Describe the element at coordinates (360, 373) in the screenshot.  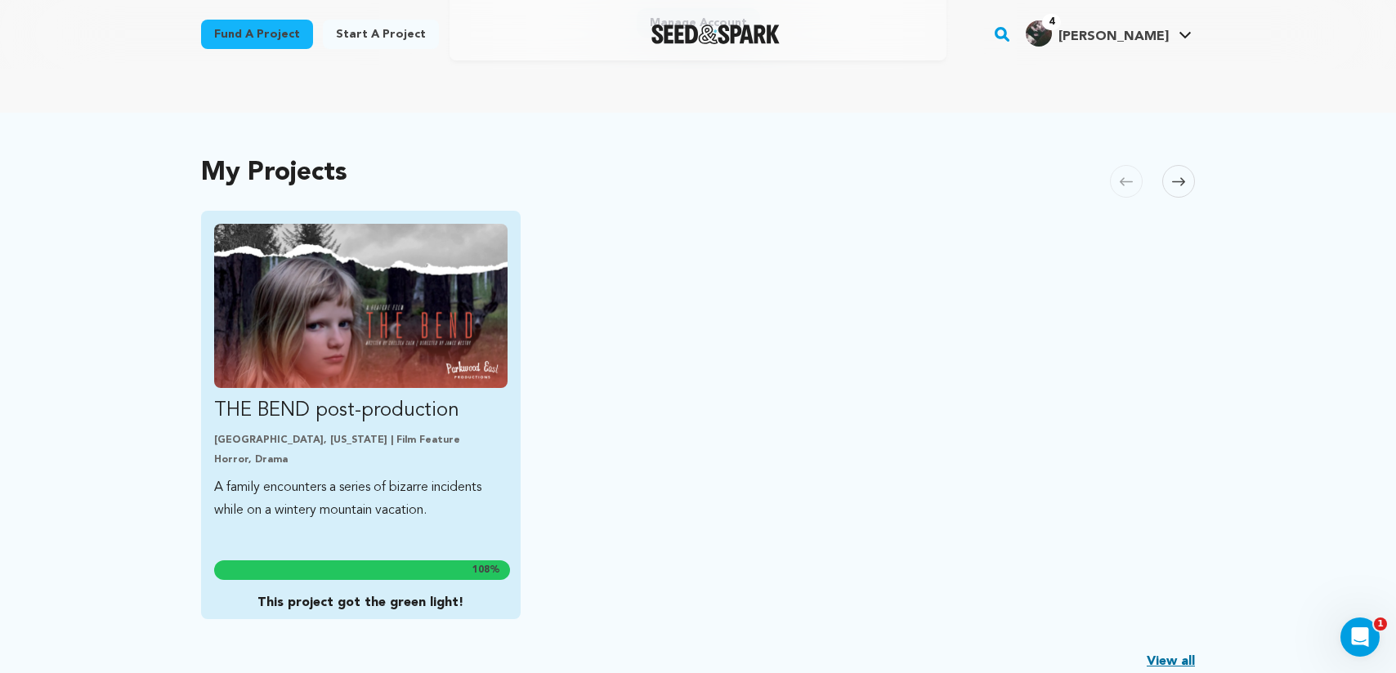
I see `a: Fund THE BEND post-production` at that location.